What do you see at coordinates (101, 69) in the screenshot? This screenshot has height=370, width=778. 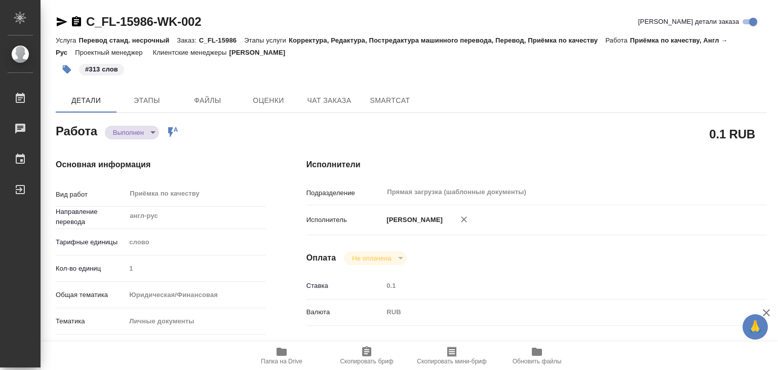 I see `p: #313 слов` at bounding box center [101, 69].